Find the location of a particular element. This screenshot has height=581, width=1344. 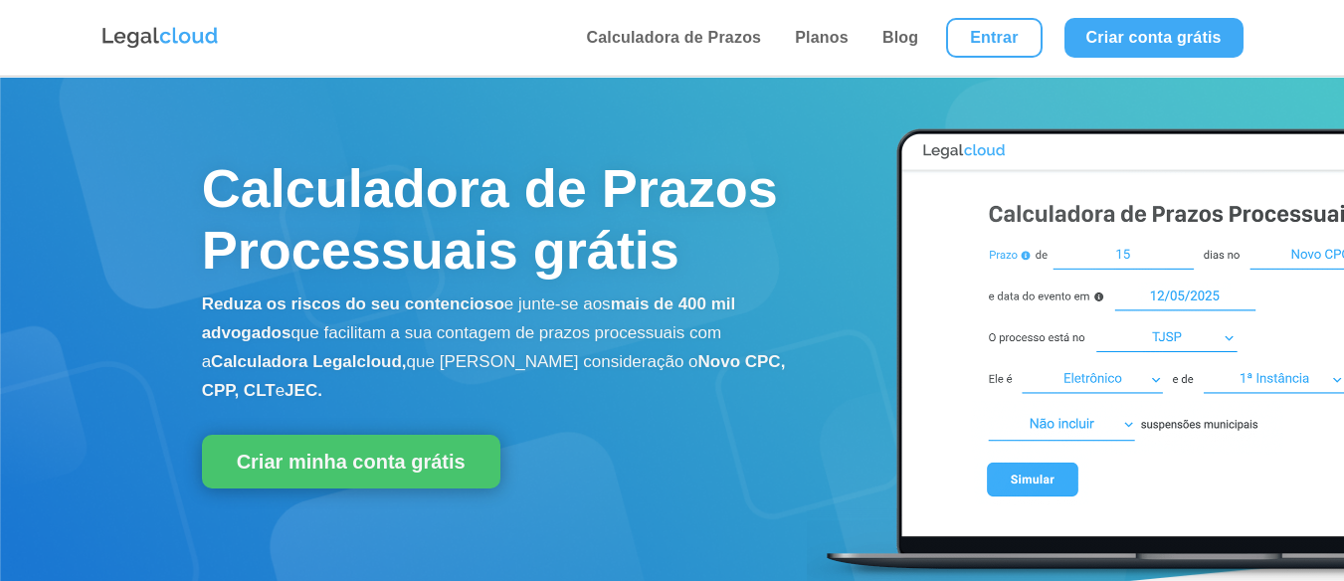

a: Criar conta grátis is located at coordinates (1154, 38).